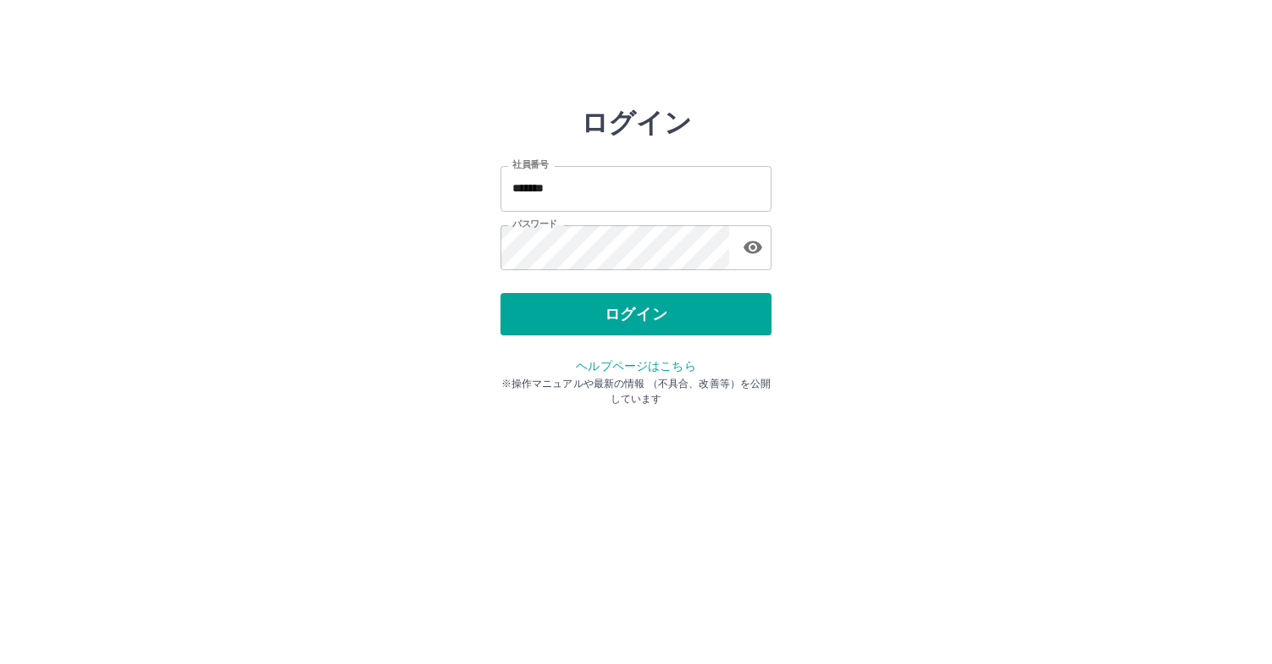  What do you see at coordinates (636, 391) in the screenshot?
I see `p: ※操作マニュアルや最新の情報 （不具合、改善等）を公開しています` at bounding box center [636, 391].